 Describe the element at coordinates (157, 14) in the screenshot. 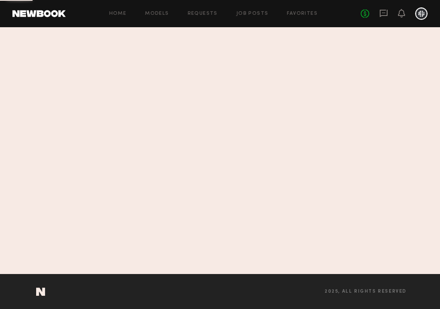

I see `a: Models` at that location.